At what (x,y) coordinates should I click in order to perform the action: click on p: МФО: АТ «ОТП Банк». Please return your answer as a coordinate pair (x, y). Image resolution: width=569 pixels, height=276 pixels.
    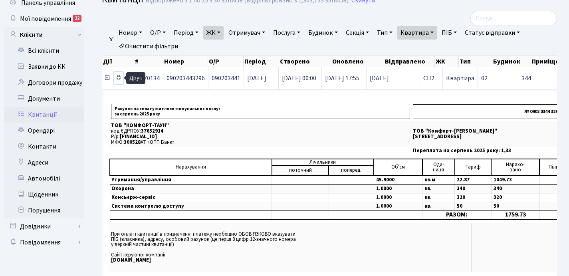
    Looking at the image, I should click on (260, 142).